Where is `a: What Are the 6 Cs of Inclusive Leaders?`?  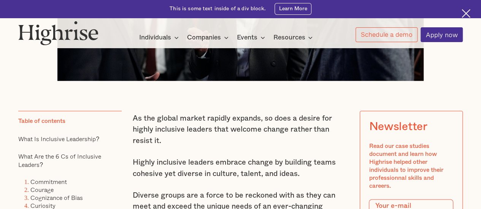 a: What Are the 6 Cs of Inclusive Leaders? is located at coordinates (60, 161).